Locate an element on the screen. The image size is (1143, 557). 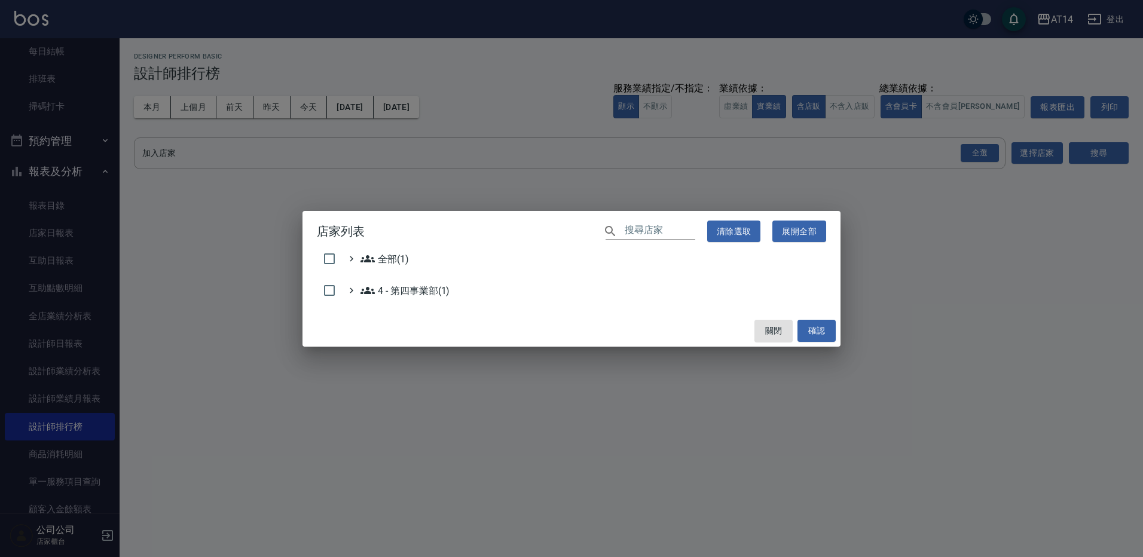
span: 4 - 第四事業部(1) is located at coordinates (405, 290).